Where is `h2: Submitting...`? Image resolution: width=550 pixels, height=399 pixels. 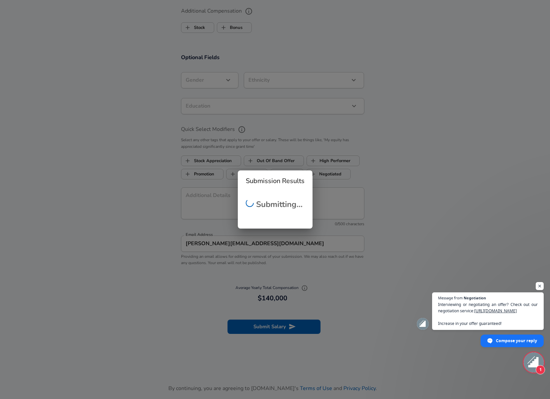 h2: Submitting... is located at coordinates (275, 204).